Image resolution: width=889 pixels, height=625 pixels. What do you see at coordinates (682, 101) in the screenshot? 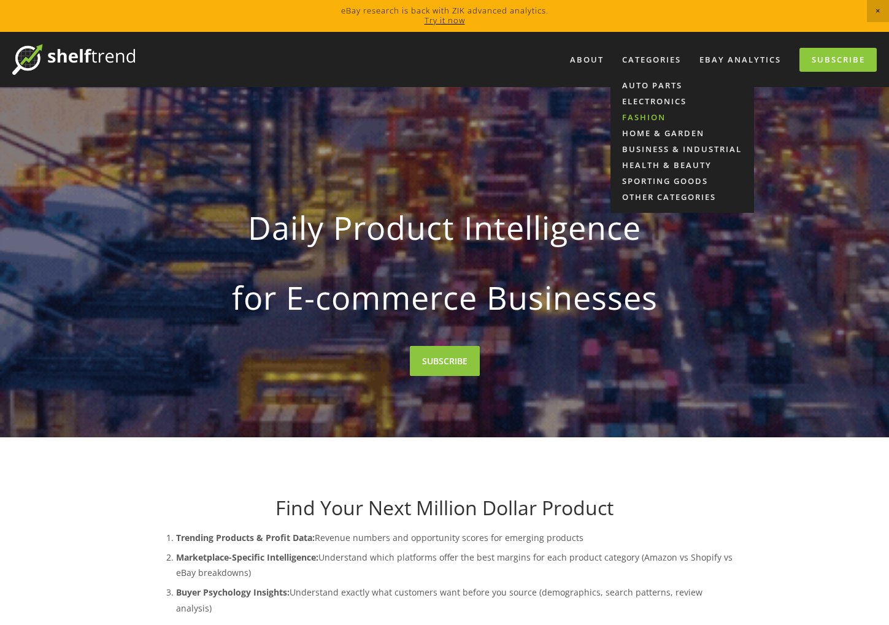
I see `a: Electronics` at bounding box center [682, 101].